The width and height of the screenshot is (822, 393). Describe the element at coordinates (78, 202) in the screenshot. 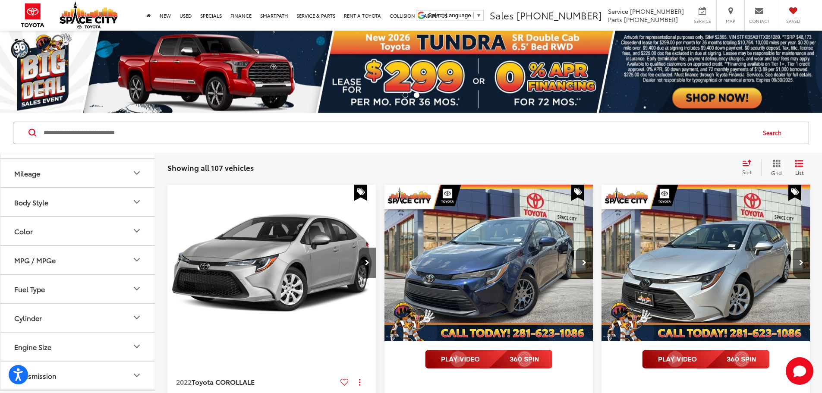

I see `button: Body StyleBody Style` at that location.